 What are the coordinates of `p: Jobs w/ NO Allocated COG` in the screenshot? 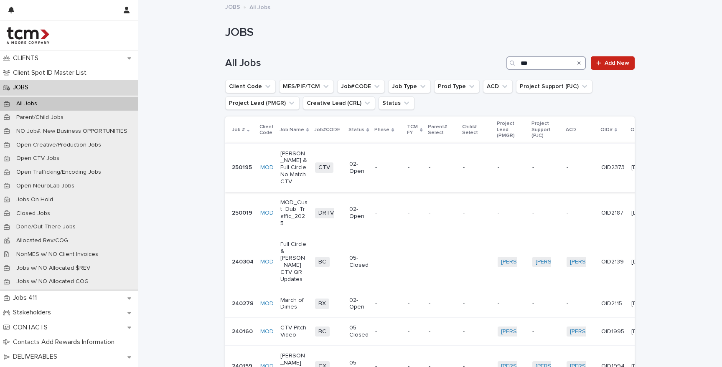 It's located at (52, 282).